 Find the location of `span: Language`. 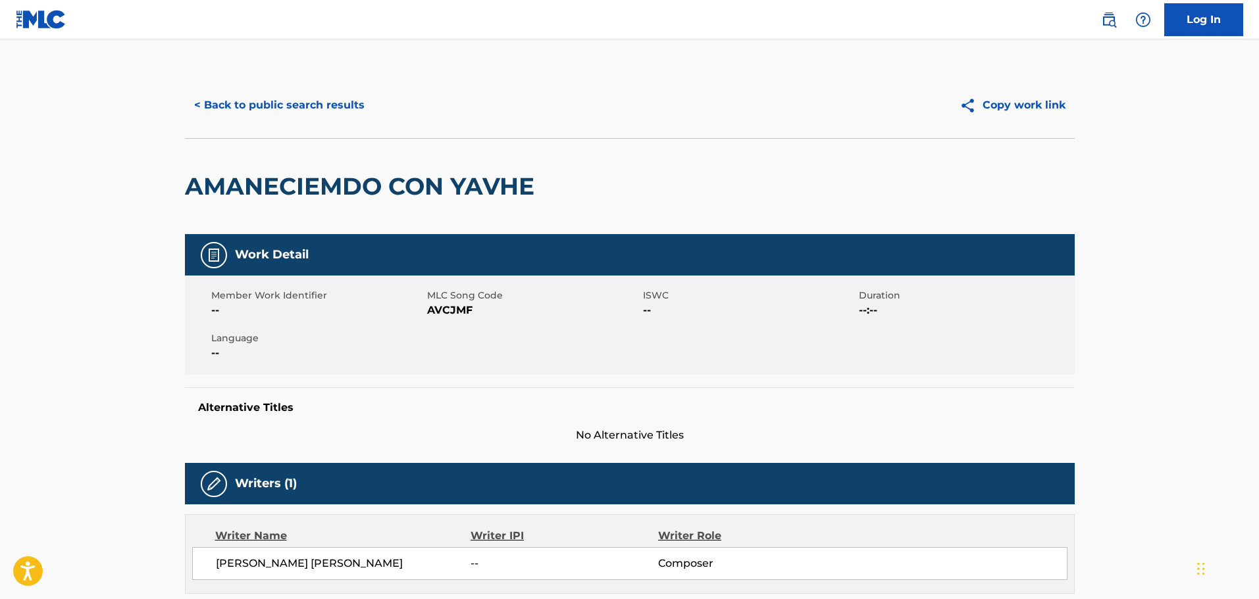

span: Language is located at coordinates (317, 338).